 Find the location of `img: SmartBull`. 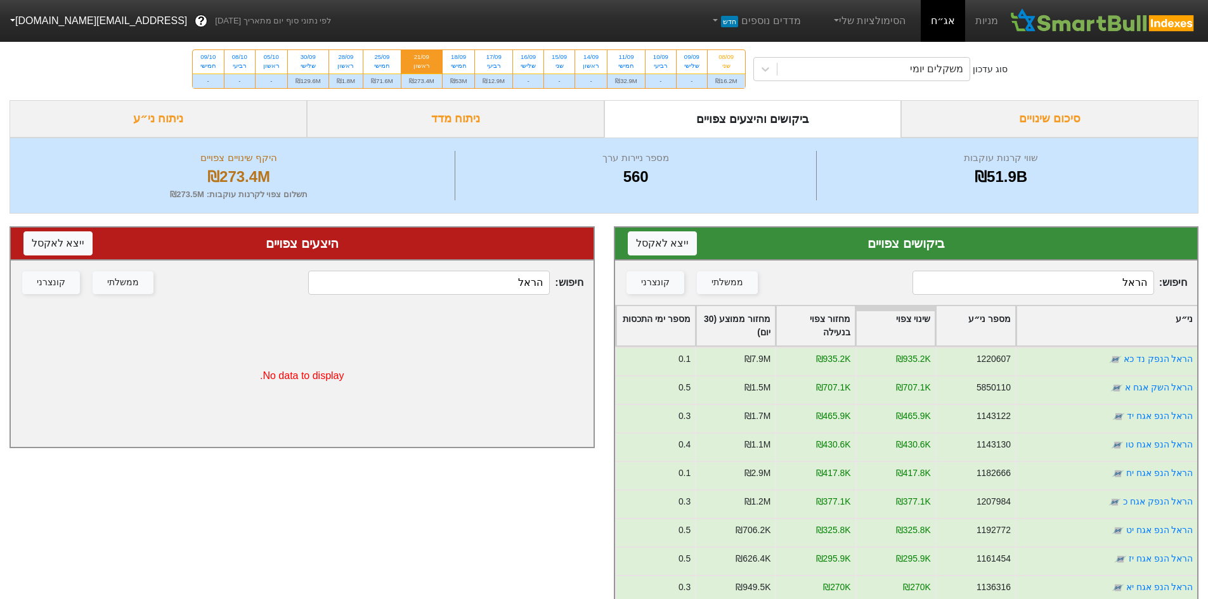

img: SmartBull is located at coordinates (1103, 21).